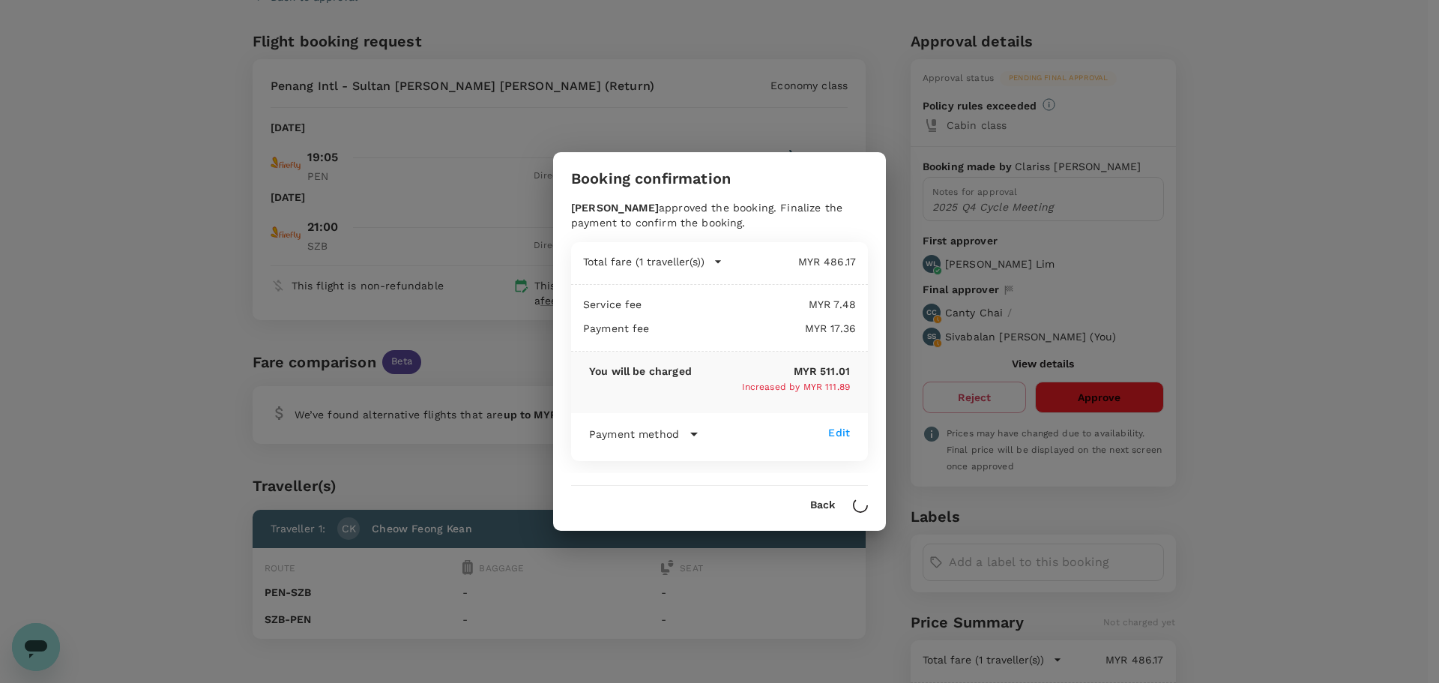 The height and width of the screenshot is (683, 1439). What do you see at coordinates (653, 262) in the screenshot?
I see `button: Total fare (1 traveller(s))` at bounding box center [653, 262].